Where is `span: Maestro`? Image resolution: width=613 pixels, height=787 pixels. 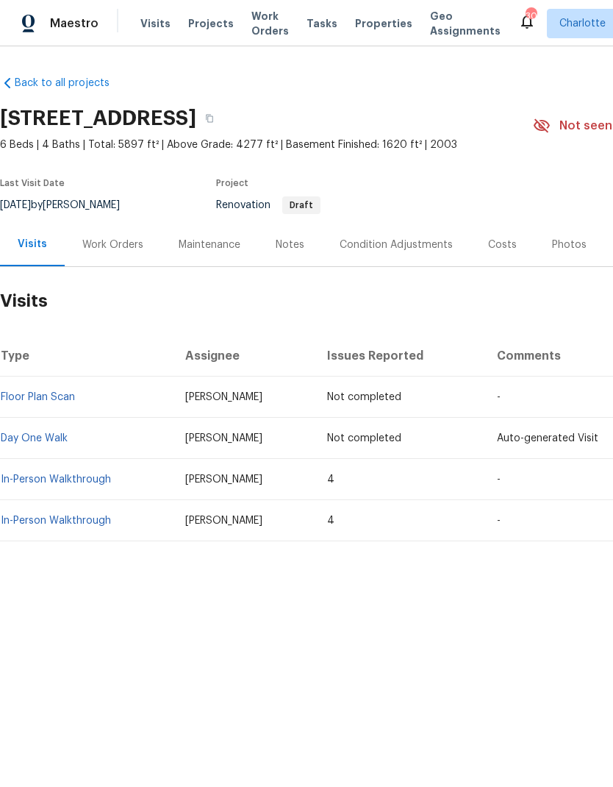
span: Maestro is located at coordinates (74, 24).